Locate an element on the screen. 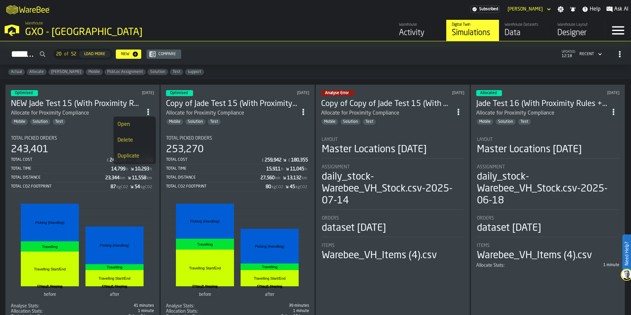 The height and width of the screenshot is (315, 631). div: Updated: 15/08/2025, 13:36:04 Created: 14/07/2025, 15:45:09 is located at coordinates (281, 93).